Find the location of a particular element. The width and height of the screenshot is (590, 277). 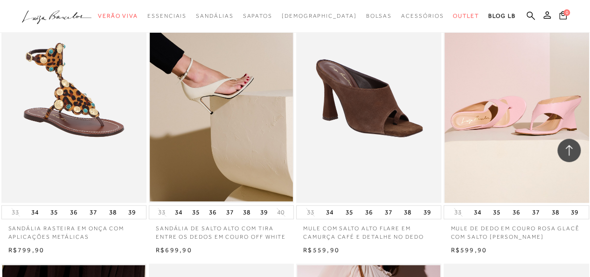

span: R$599,90 is located at coordinates (469, 249).